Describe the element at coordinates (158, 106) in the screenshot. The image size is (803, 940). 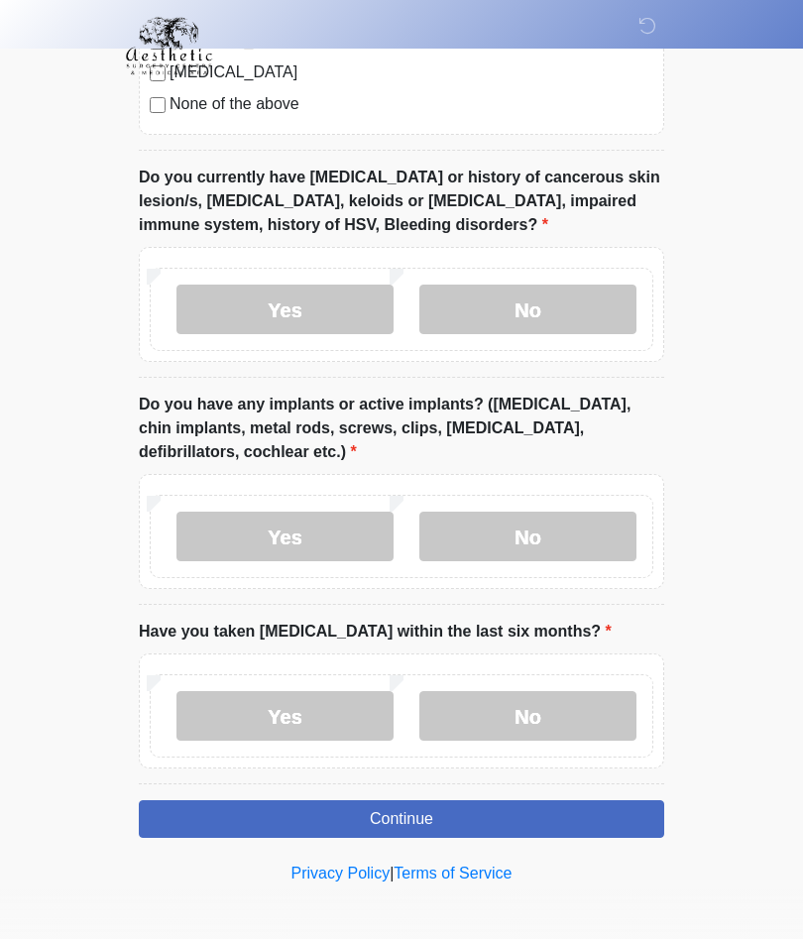
I see `input: None of the above` at that location.